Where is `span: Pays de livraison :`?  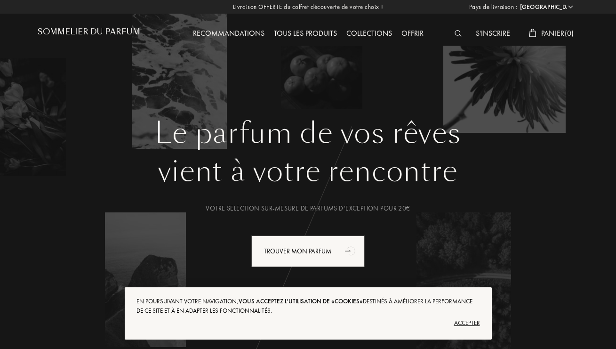 span: Pays de livraison : is located at coordinates (493, 7).